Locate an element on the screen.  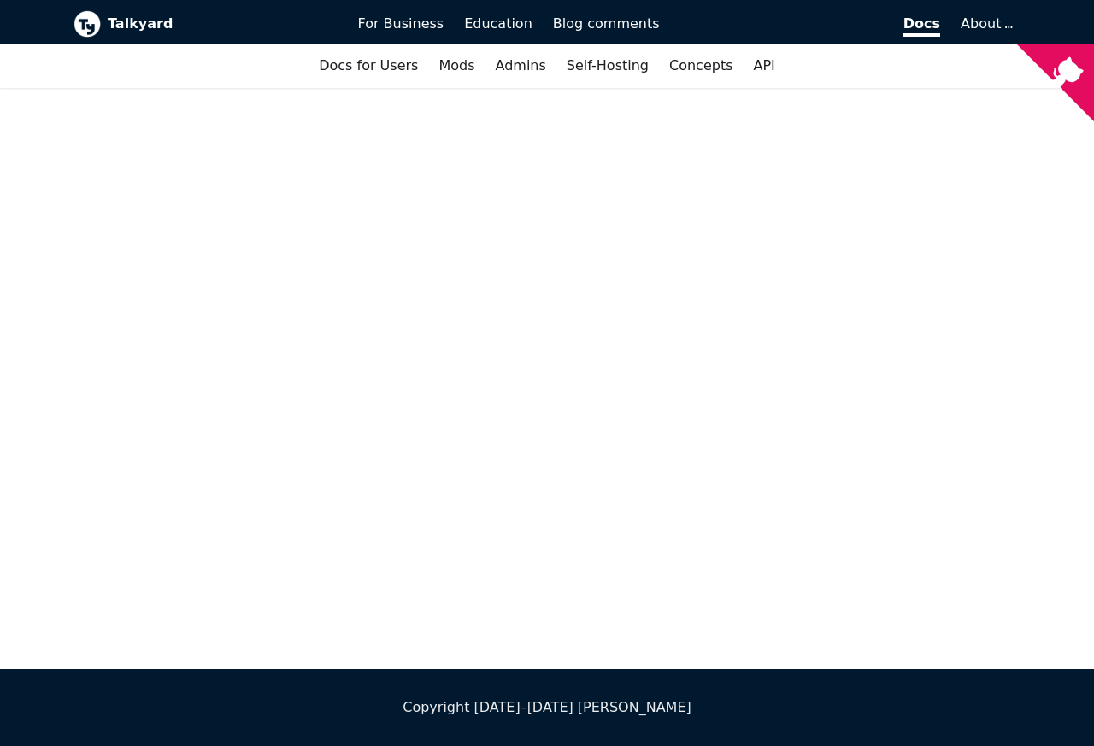
span: Docs is located at coordinates (922, 26).